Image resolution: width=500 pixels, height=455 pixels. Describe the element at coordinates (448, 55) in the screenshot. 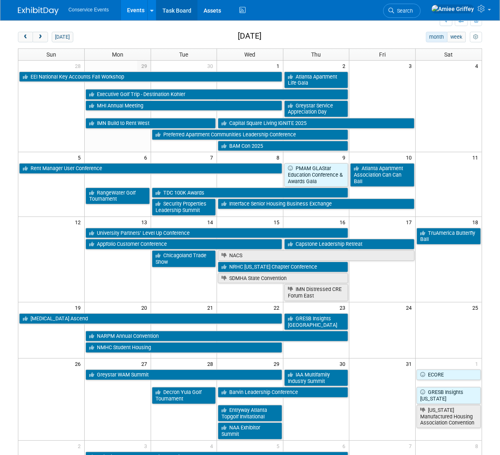

I see `span: Sat` at that location.